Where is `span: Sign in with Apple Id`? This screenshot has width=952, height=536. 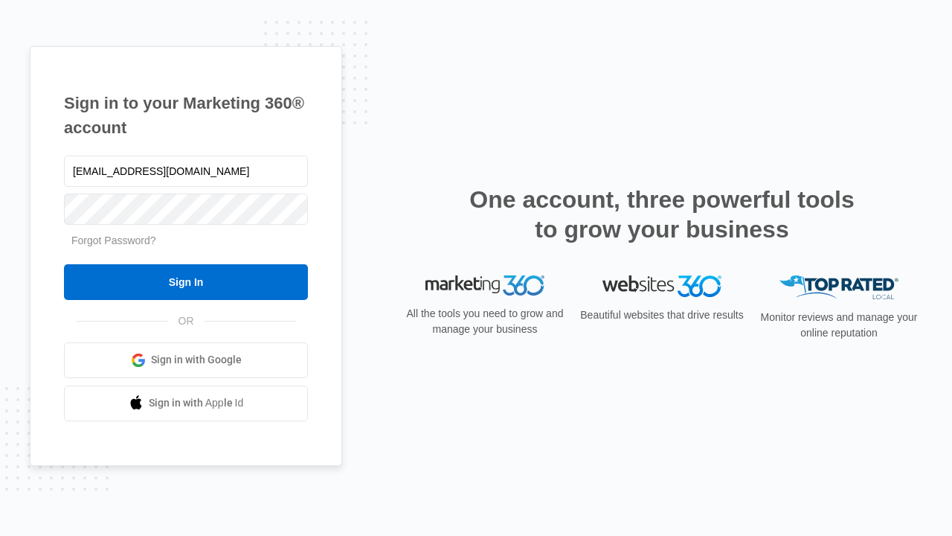 span: Sign in with Apple Id is located at coordinates (196, 402).